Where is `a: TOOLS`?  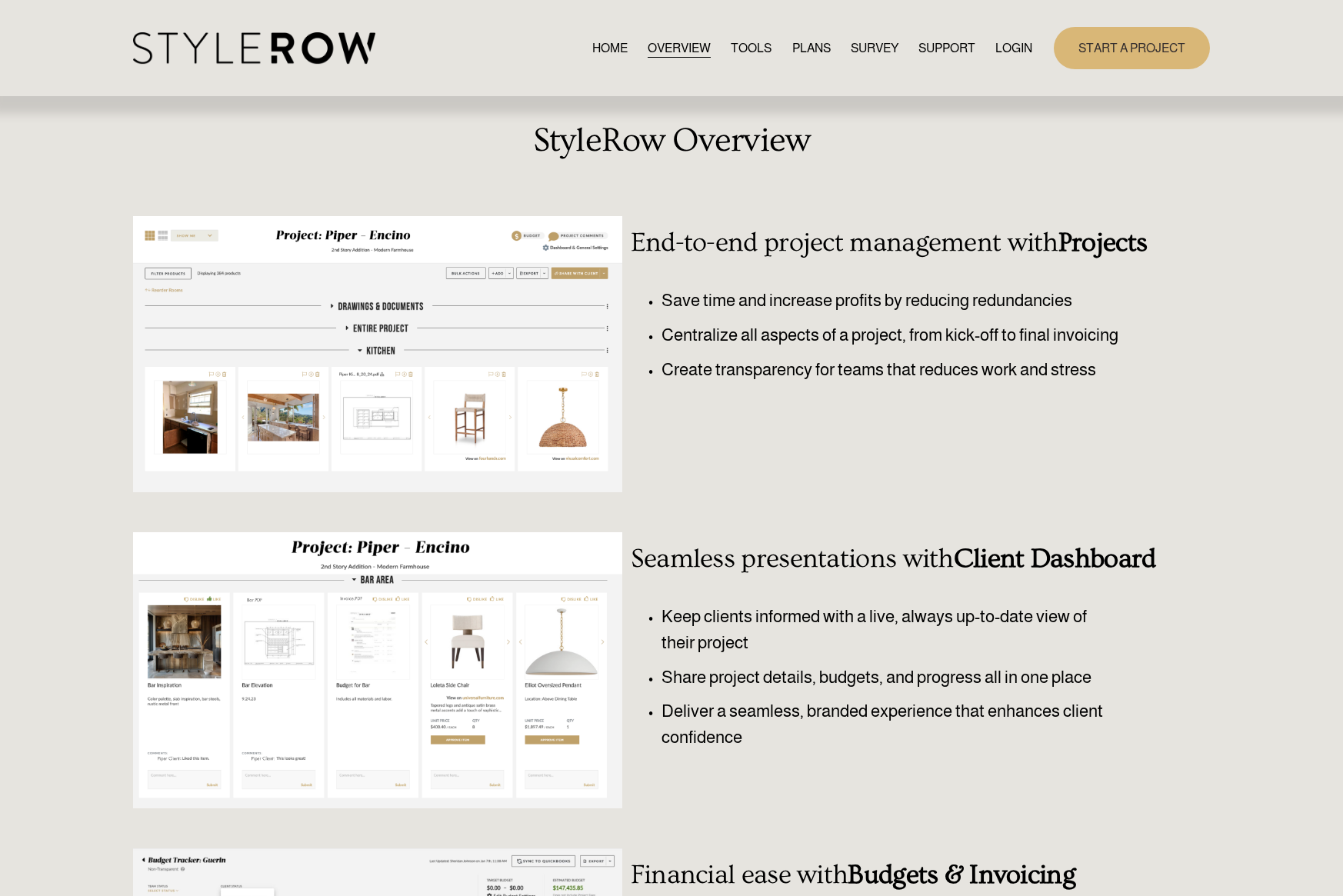
a: TOOLS is located at coordinates (751, 48).